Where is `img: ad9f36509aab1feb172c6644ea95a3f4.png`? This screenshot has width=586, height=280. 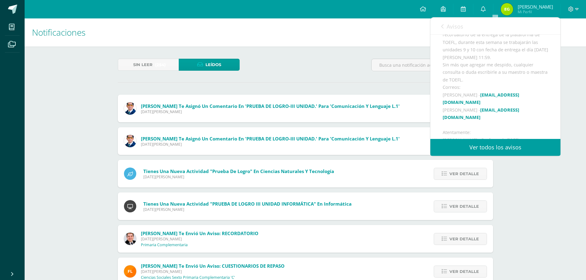
img: ad9f36509aab1feb172c6644ea95a3f4.png is located at coordinates (507, 9).